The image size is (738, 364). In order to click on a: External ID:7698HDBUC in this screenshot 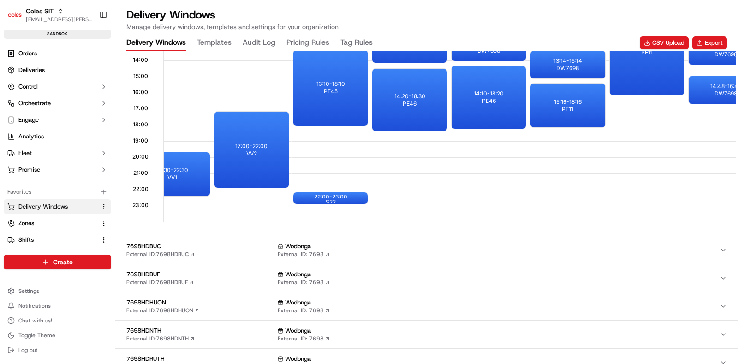, I will do `click(160, 254)`.